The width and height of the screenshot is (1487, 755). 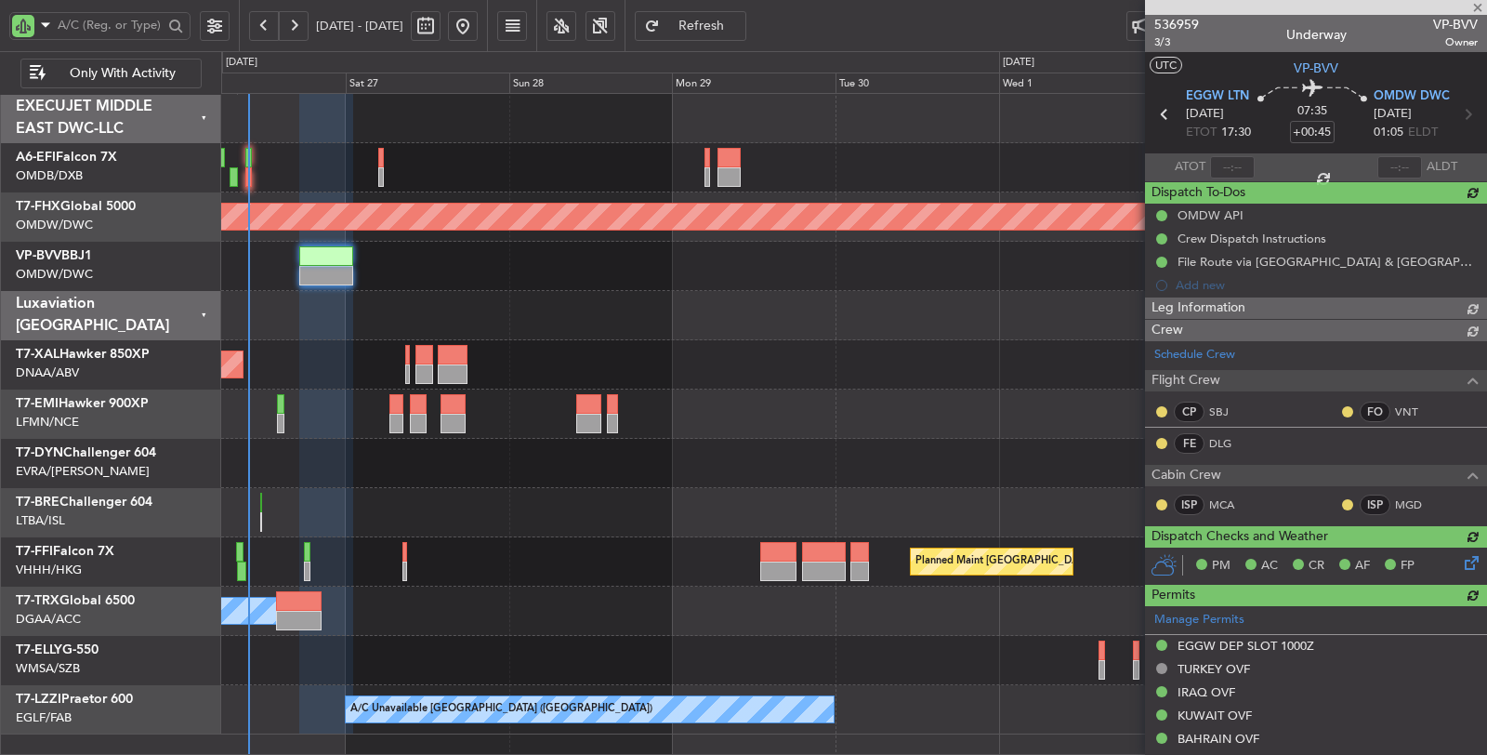 I want to click on div: Fri 26, so click(x=265, y=84).